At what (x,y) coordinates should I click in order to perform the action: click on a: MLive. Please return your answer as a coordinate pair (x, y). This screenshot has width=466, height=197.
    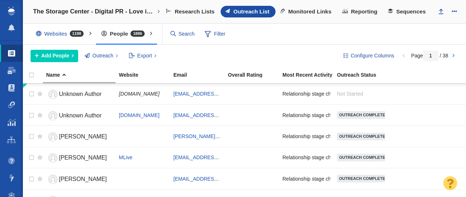
    Looking at the image, I should click on (125, 157).